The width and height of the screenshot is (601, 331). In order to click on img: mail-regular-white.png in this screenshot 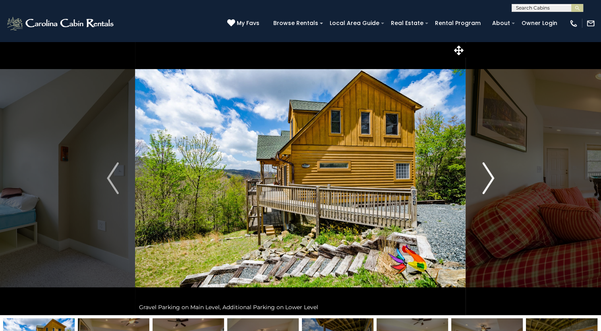, I will do `click(591, 23)`.